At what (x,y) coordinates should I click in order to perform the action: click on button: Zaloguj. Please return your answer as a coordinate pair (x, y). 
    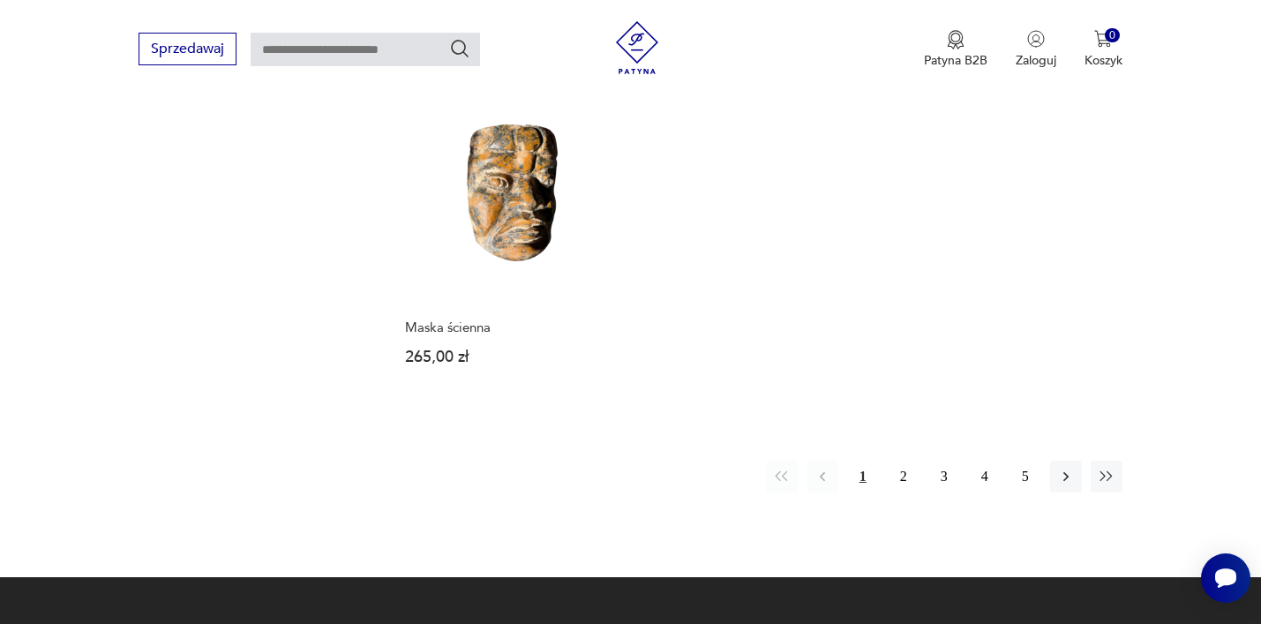
    Looking at the image, I should click on (1036, 49).